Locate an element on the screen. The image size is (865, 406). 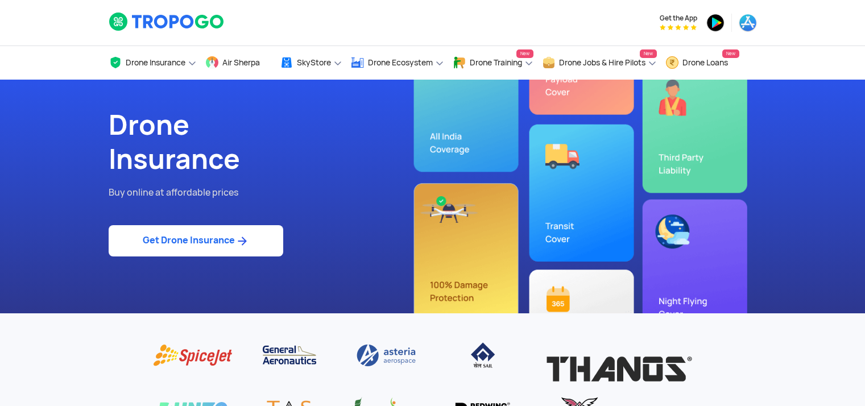
img: Asteria aerospace is located at coordinates (386, 355).